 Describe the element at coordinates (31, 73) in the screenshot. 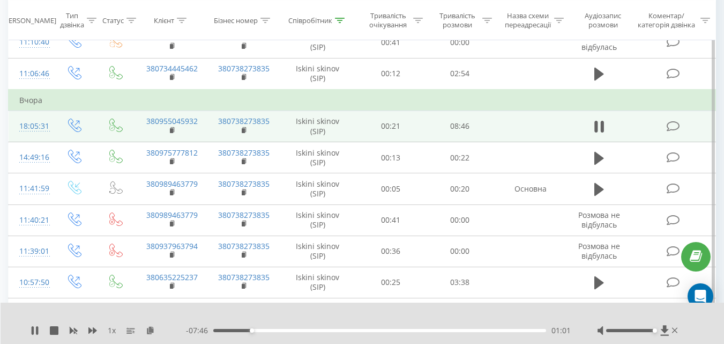

I see `div: 11:06:46` at that location.